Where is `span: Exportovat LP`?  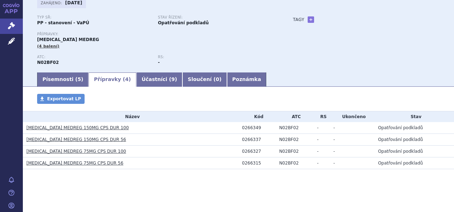
span: Exportovat LP is located at coordinates (64, 99).